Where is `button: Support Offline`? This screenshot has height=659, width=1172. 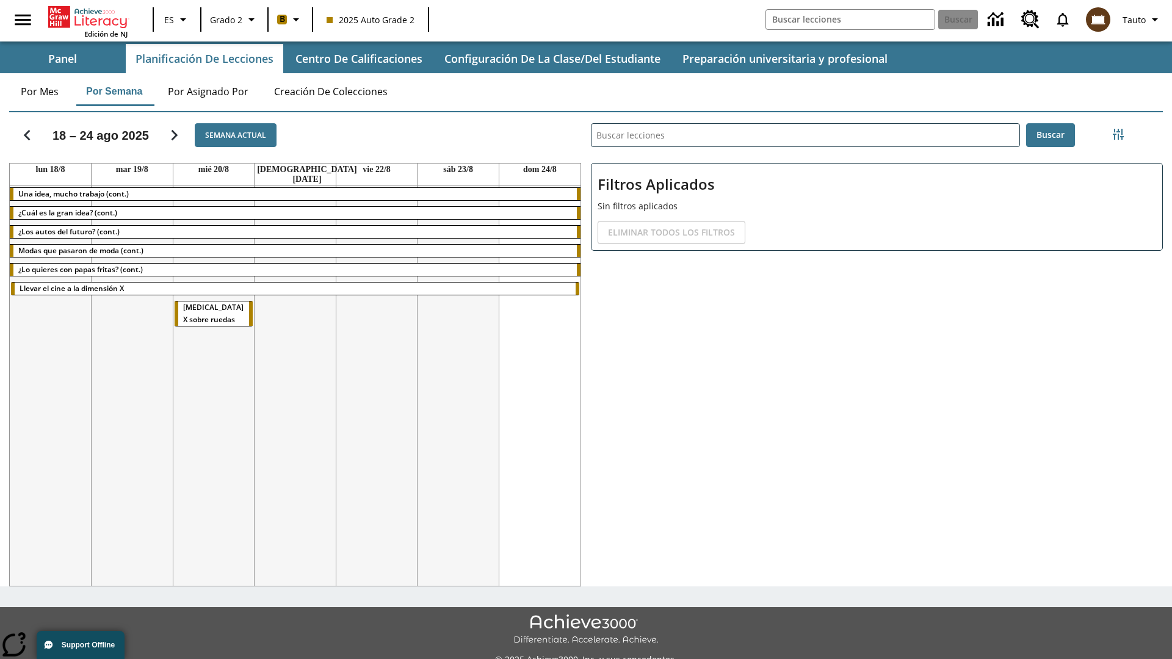
button: Support Offline is located at coordinates (81, 645).